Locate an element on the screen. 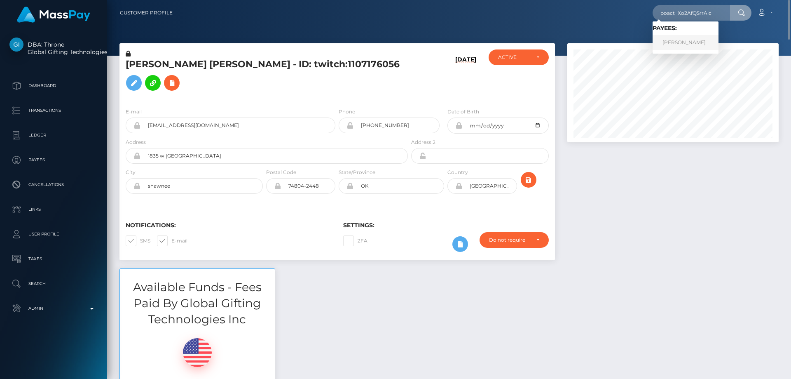  p: Transactions is located at coordinates (54, 110).